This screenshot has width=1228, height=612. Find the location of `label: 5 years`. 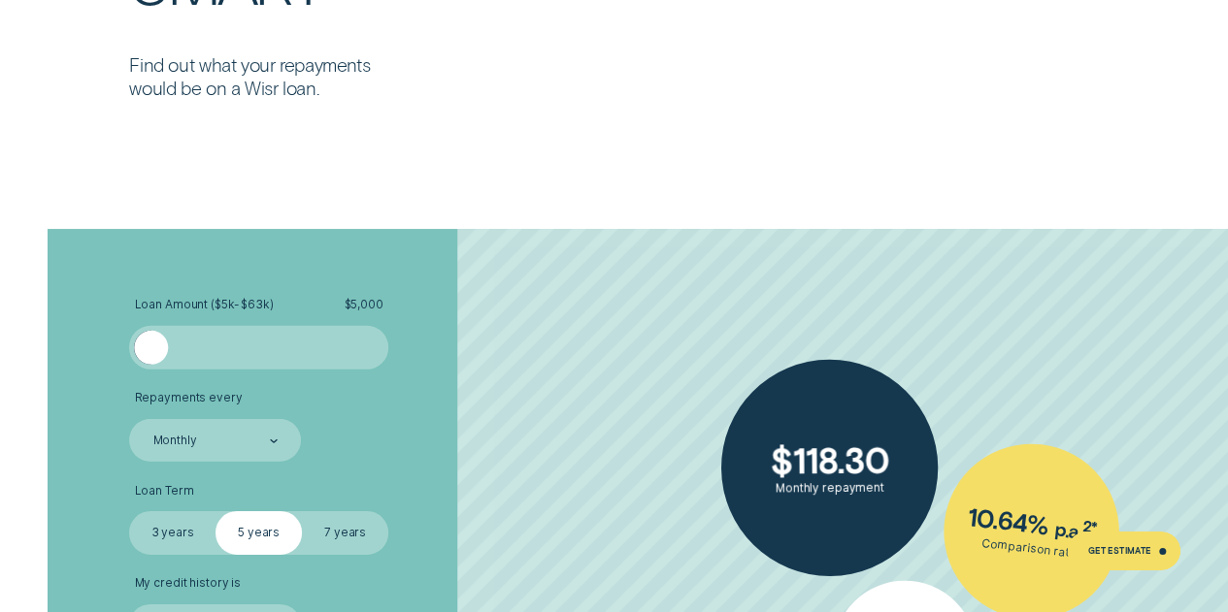

label: 5 years is located at coordinates (258, 533).